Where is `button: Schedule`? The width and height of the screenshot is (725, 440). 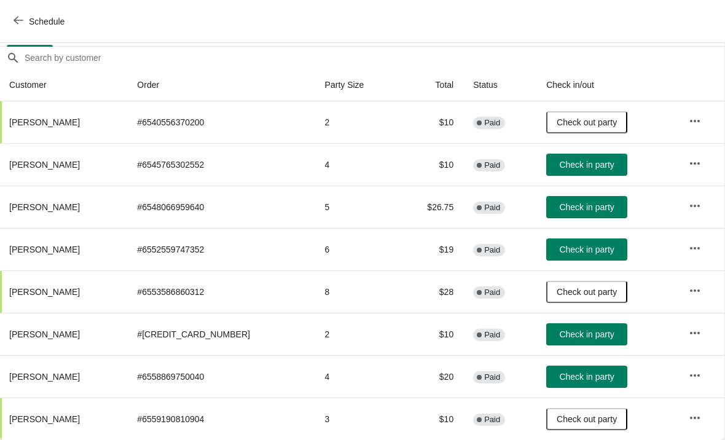 button: Schedule is located at coordinates (40, 22).